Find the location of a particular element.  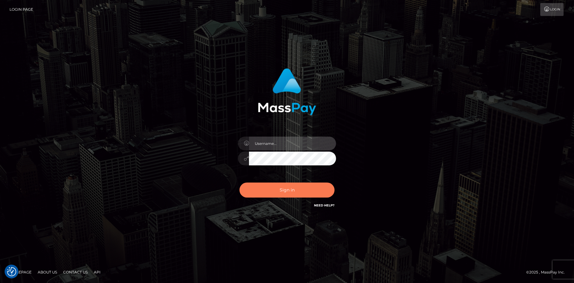

a: About Us is located at coordinates (47, 272).